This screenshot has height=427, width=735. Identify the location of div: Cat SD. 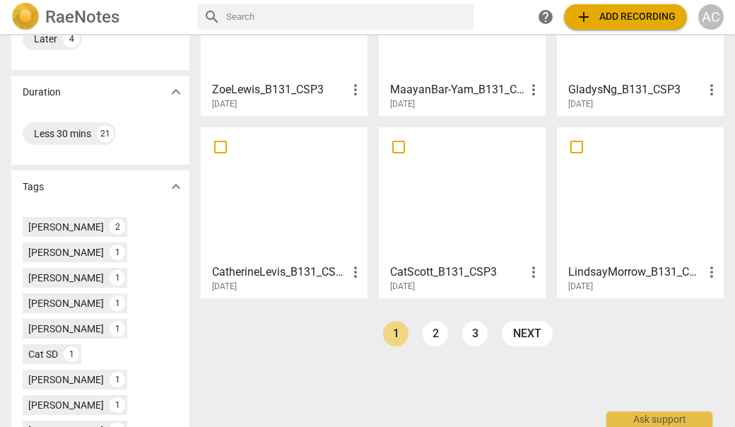
(43, 354).